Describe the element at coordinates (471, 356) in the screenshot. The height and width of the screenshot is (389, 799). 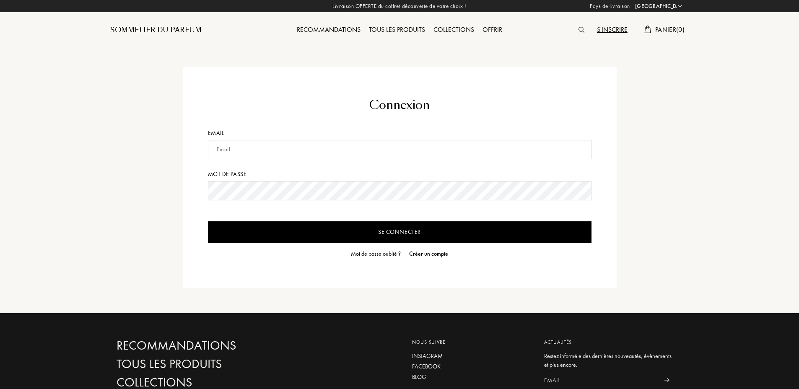
I see `div: Instagram` at that location.